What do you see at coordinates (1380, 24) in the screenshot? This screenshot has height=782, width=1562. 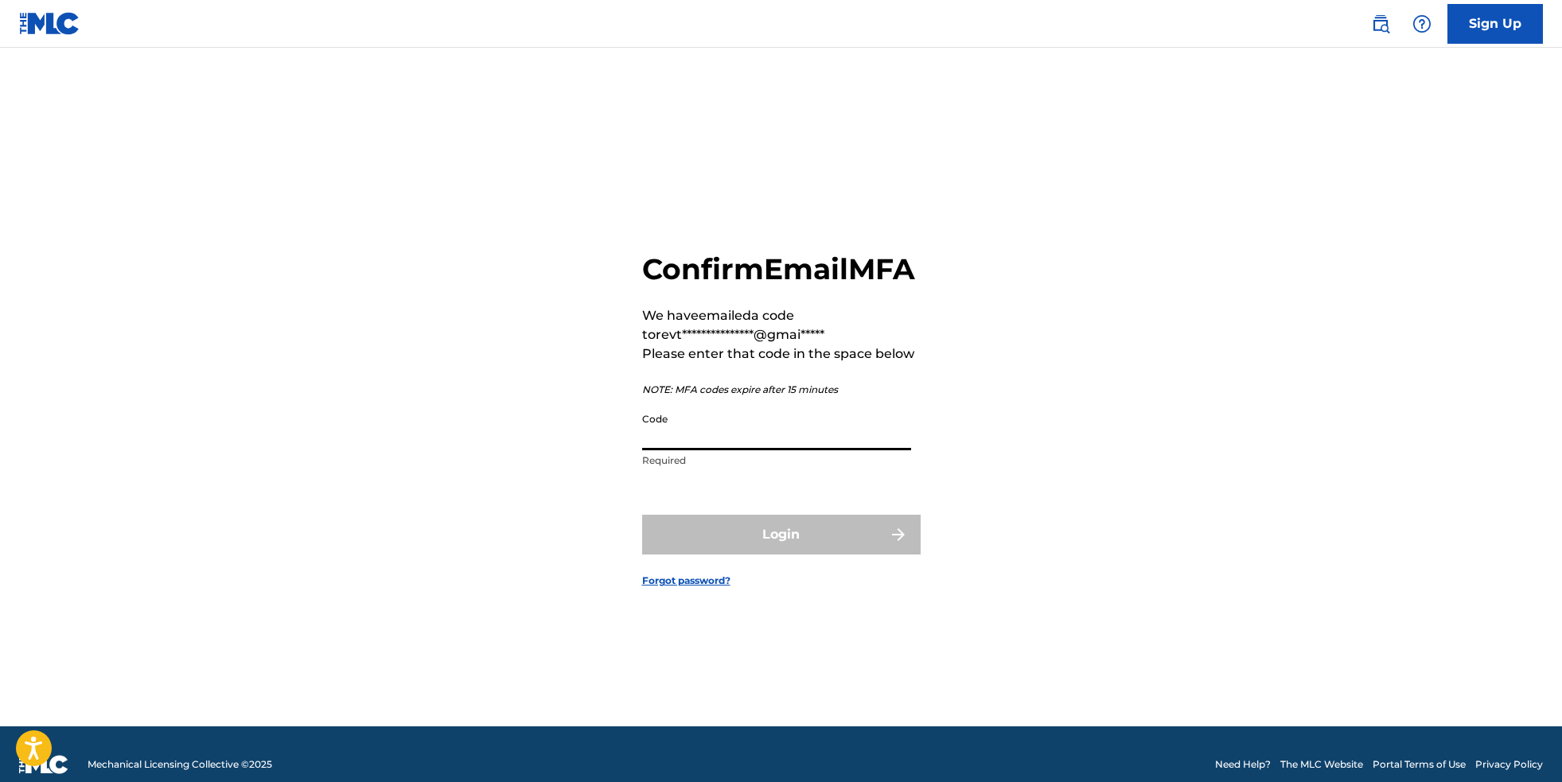 I see `img: search` at bounding box center [1380, 24].